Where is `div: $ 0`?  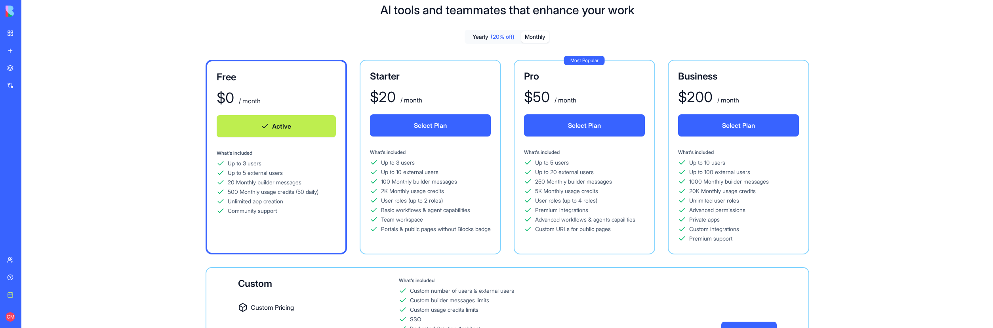
div: $ 0 is located at coordinates (225, 98).